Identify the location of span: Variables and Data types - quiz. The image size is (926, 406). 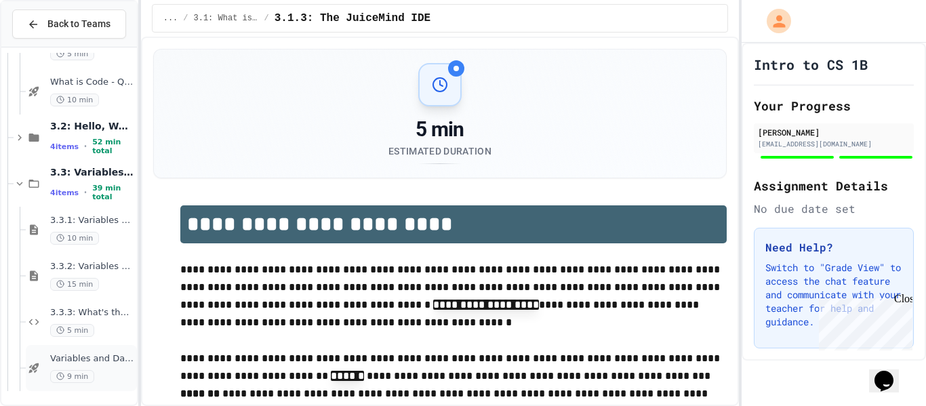
(92, 358).